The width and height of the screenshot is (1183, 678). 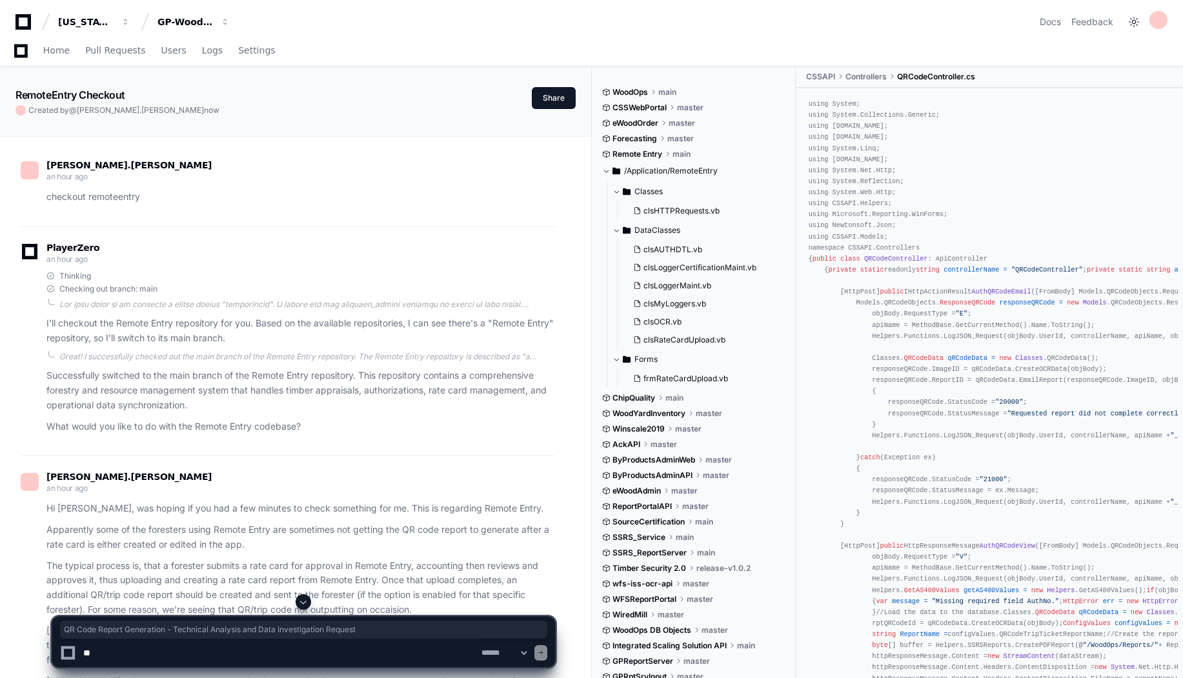 I want to click on p: Successfully switched to the main branch of the Remote Entry repository. This repository contains..., so click(x=301, y=390).